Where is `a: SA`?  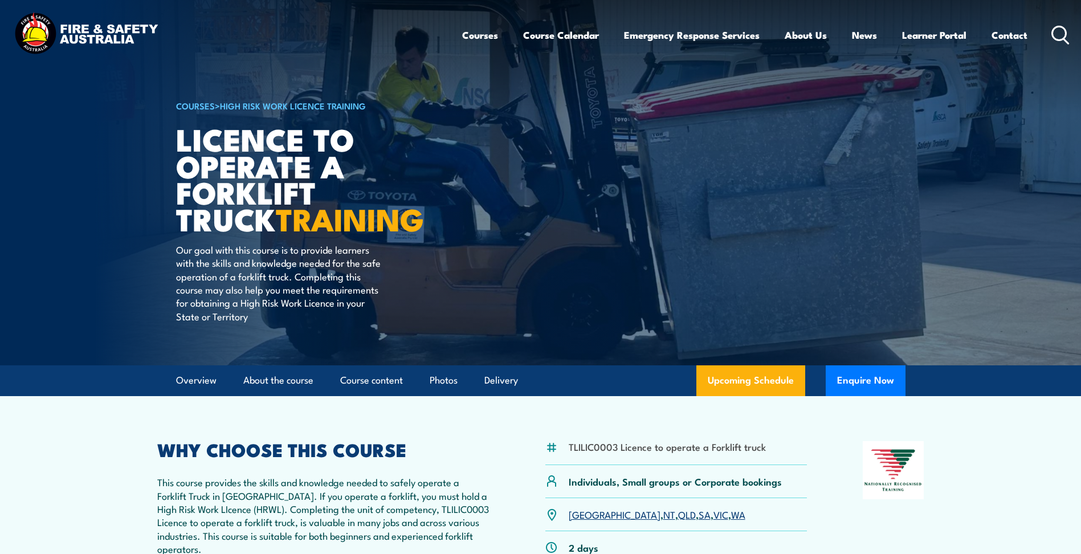 a: SA is located at coordinates (704, 514).